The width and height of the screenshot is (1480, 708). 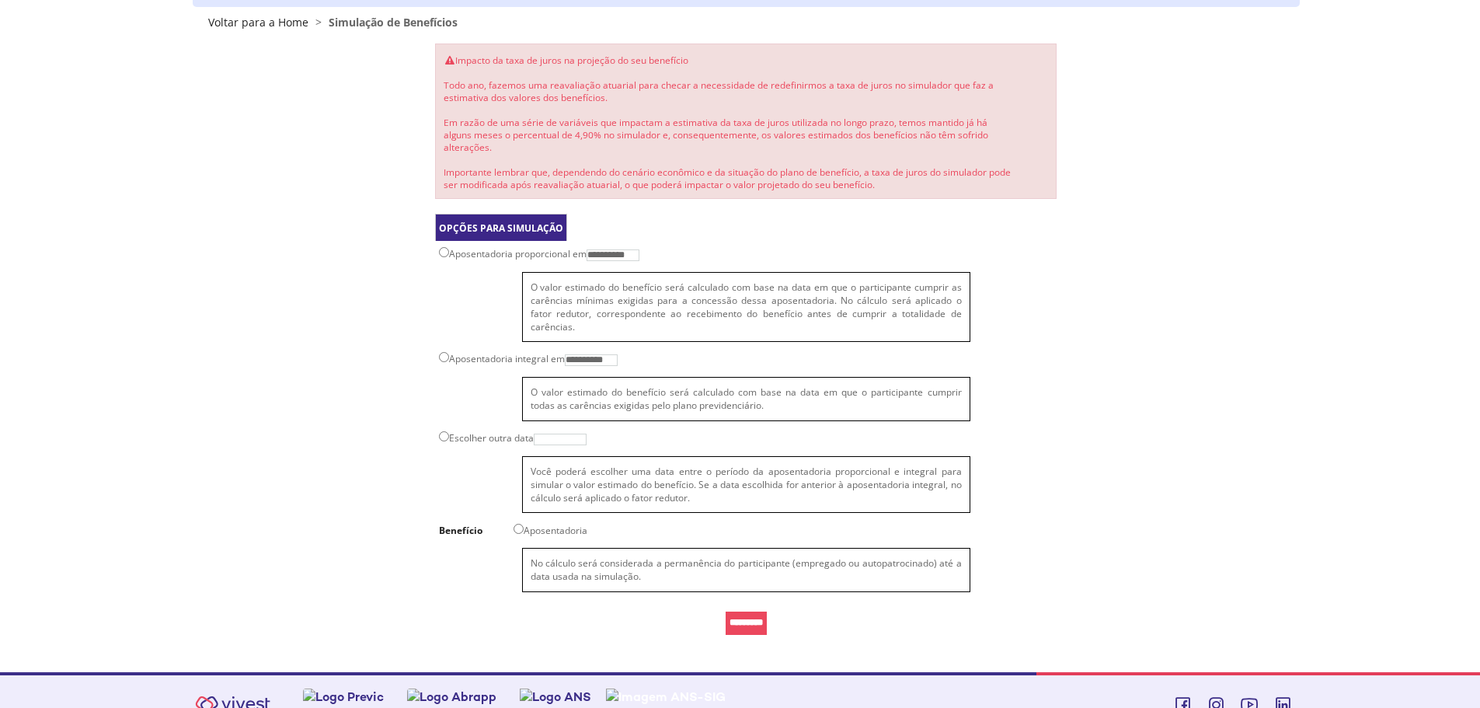 What do you see at coordinates (746, 438) in the screenshot?
I see `td: Escolher outra data` at bounding box center [746, 438].